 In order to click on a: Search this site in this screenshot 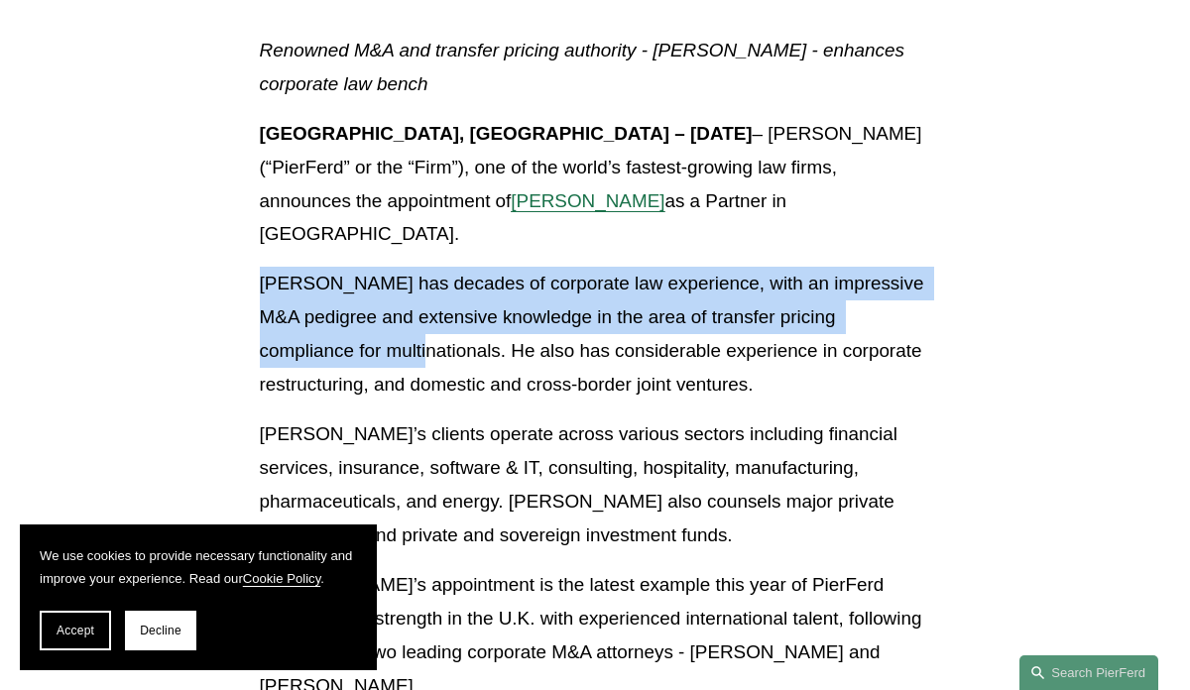, I will do `click(1089, 673)`.